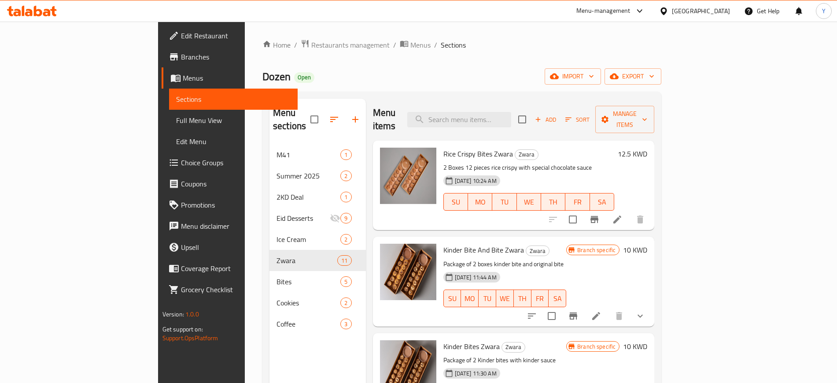 Image resolution: width=837 pixels, height=383 pixels. What do you see at coordinates (345, 45) in the screenshot?
I see `a: Restaurants management` at bounding box center [345, 45].